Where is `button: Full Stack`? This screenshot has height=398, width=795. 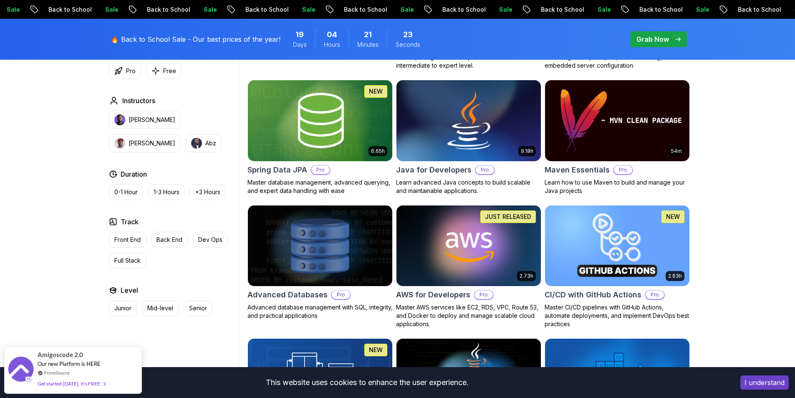 button: Full Stack is located at coordinates (127, 261).